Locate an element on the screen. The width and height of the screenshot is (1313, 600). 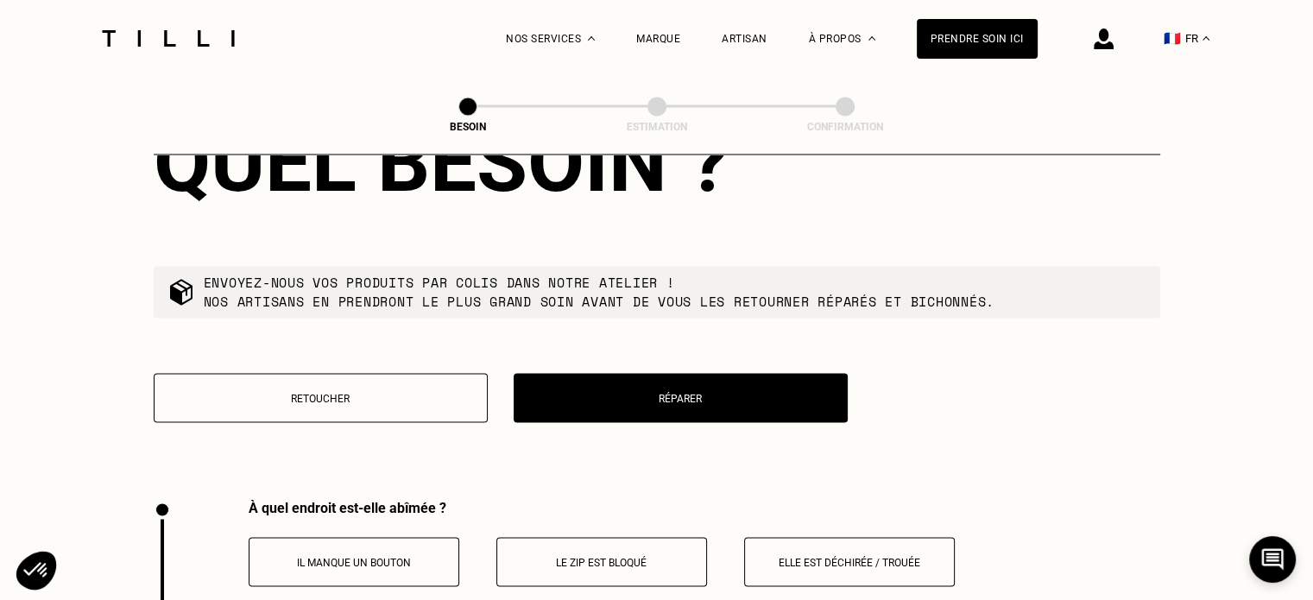
img: Logo du service de couturière Tilli is located at coordinates (168, 38).